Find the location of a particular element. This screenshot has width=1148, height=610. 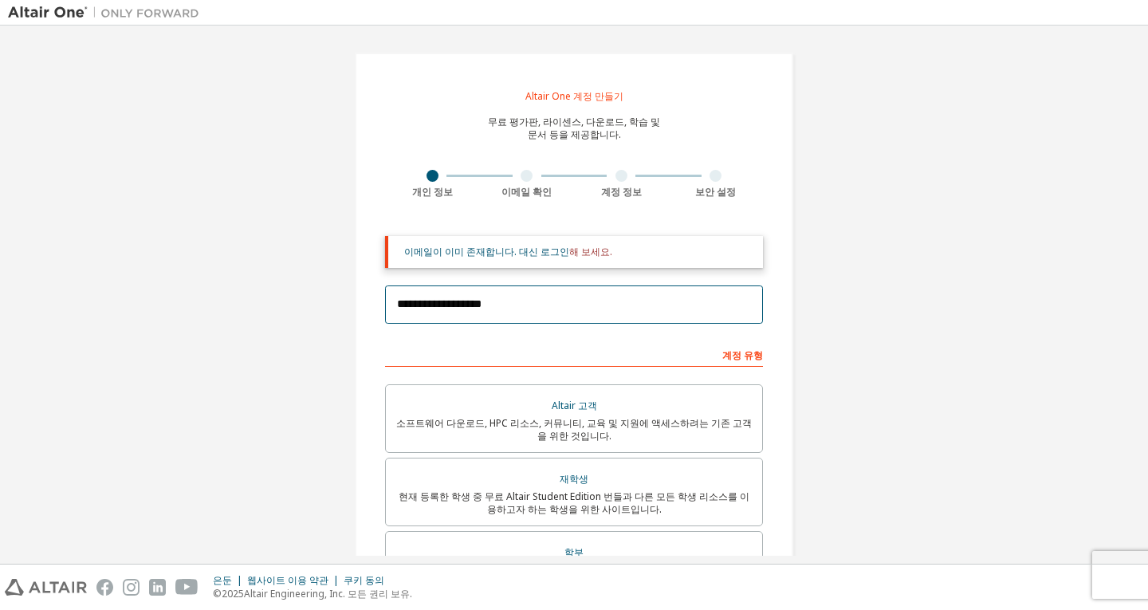

font: 학부 is located at coordinates (574, 552).